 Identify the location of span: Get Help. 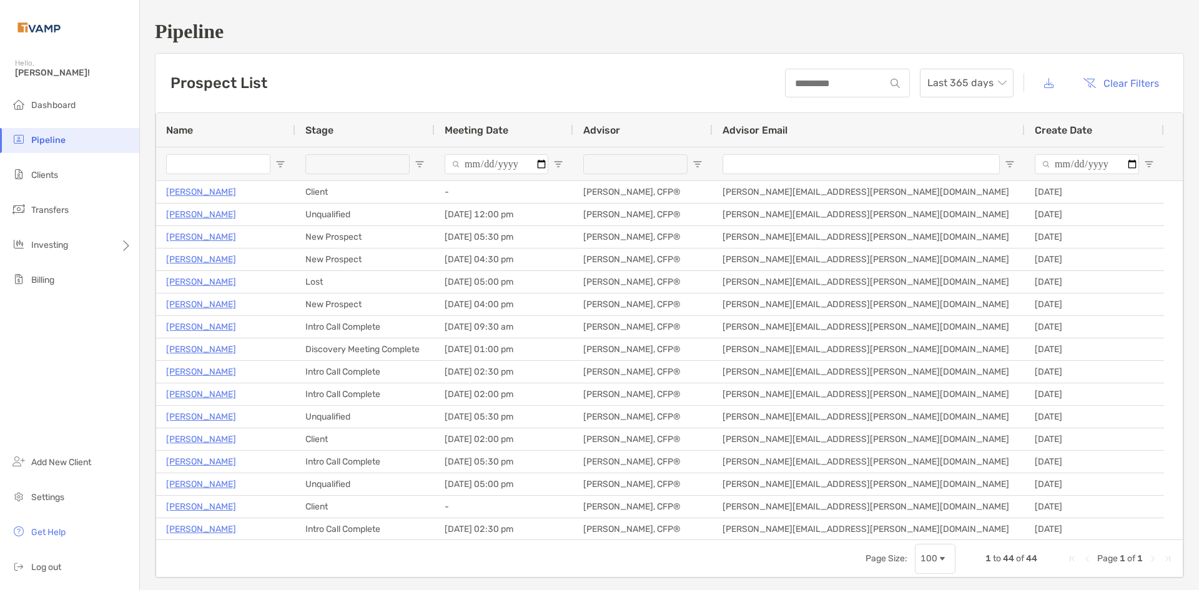
(48, 532).